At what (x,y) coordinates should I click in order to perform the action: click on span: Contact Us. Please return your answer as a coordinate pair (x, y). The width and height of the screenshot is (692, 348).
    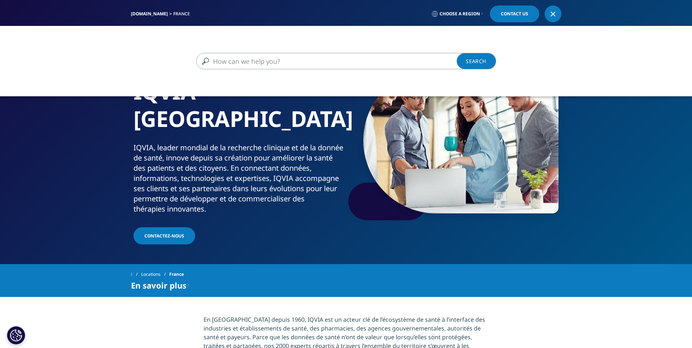
    Looking at the image, I should click on (514, 14).